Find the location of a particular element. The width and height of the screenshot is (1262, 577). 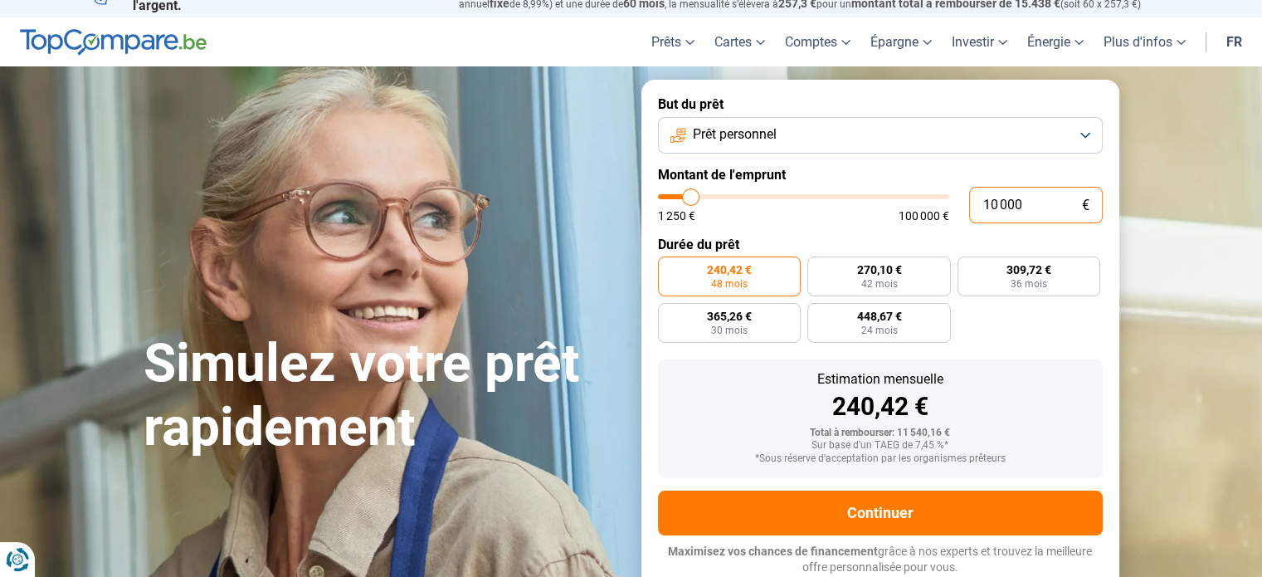

img: TopCompare is located at coordinates (113, 42).